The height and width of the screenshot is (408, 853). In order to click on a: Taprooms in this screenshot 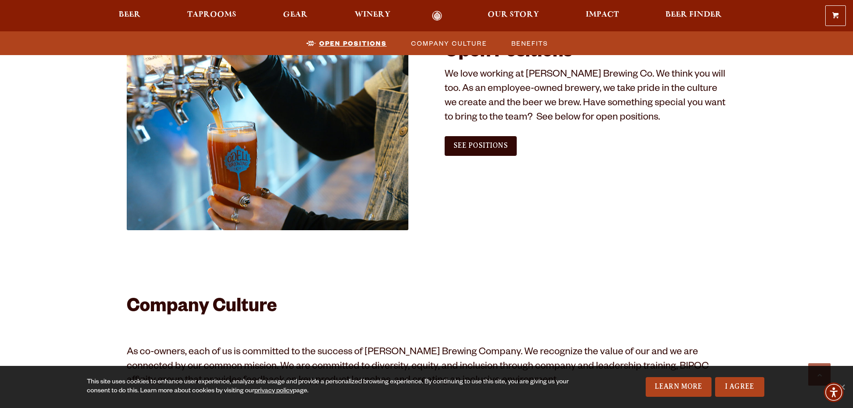, I will do `click(212, 16)`.